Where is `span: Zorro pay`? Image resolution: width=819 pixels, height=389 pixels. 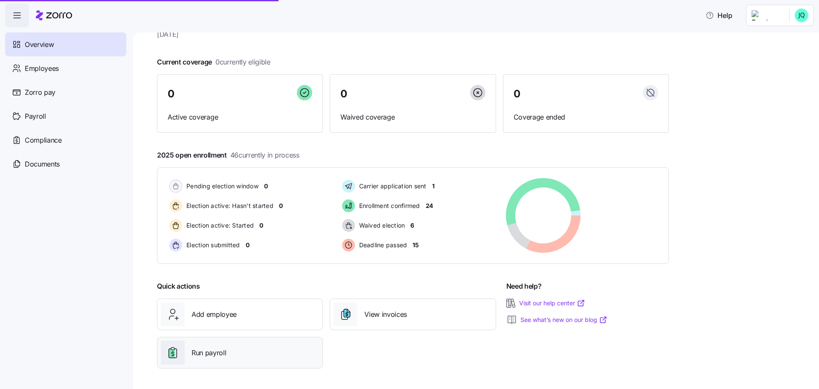
span: Zorro pay is located at coordinates (40, 92).